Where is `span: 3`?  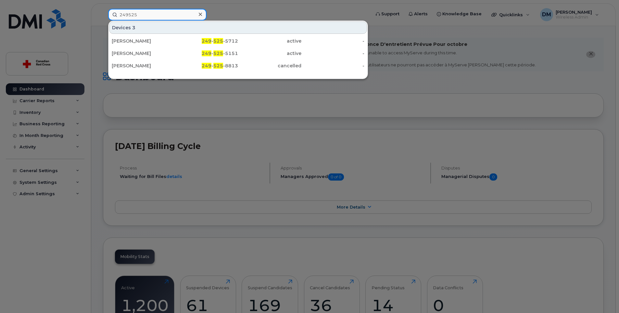 span: 3 is located at coordinates (134, 28).